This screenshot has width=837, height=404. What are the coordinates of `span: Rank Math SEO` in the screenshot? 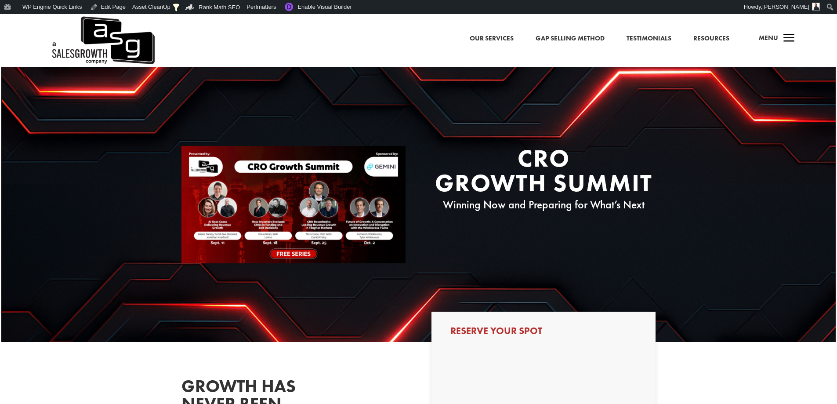 It's located at (219, 7).